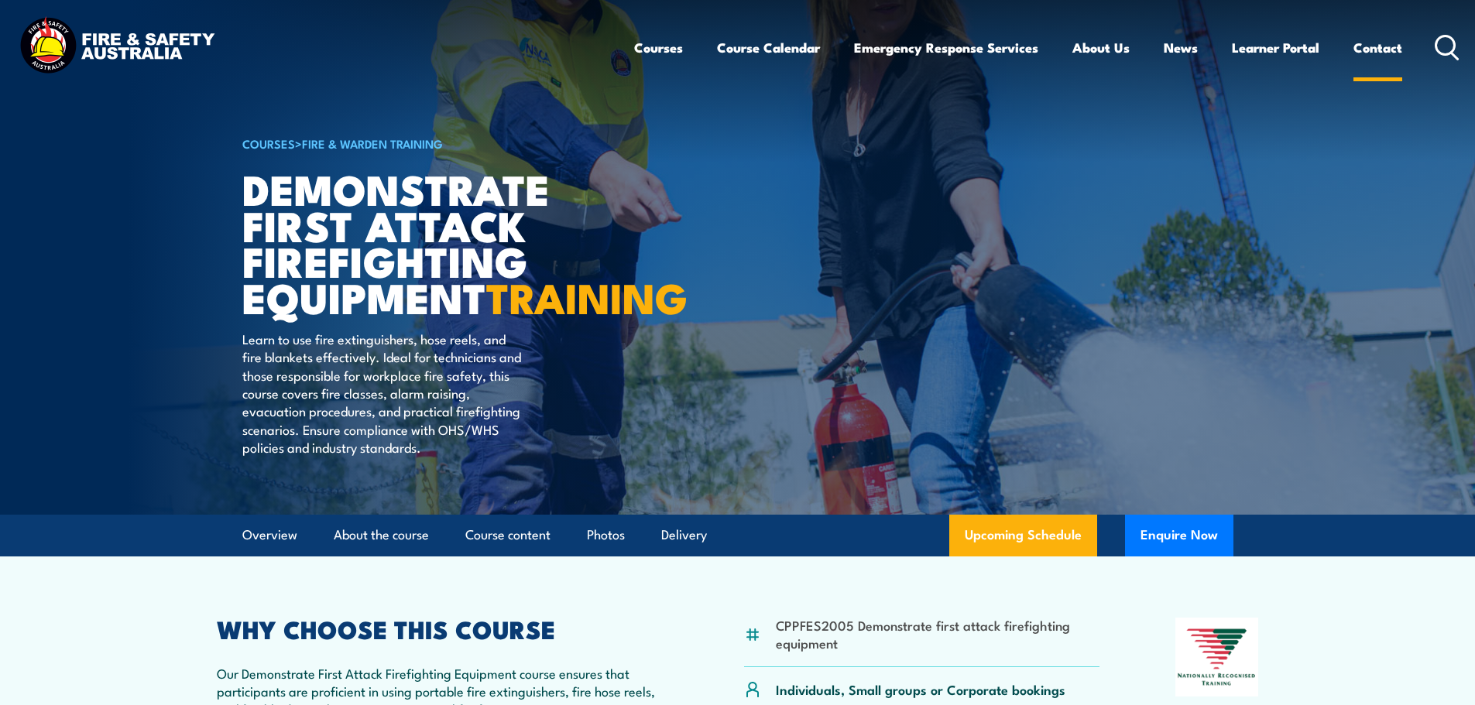 This screenshot has height=705, width=1475. I want to click on p: Learn to use fire extinguishers, hose reels, and fire blankets effectively. Ideal for technicians..., so click(383, 393).